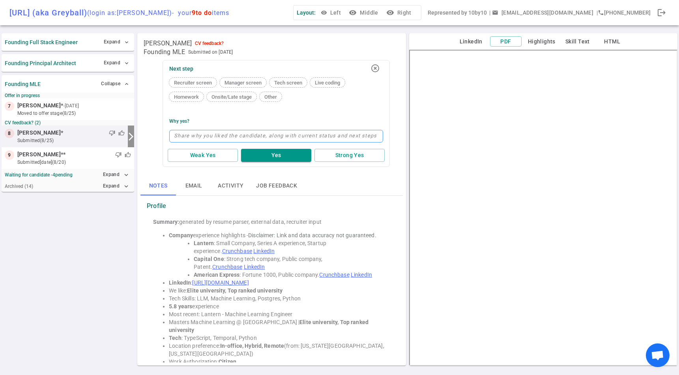  What do you see at coordinates (306, 13) in the screenshot?
I see `span: Layout:` at bounding box center [306, 13].